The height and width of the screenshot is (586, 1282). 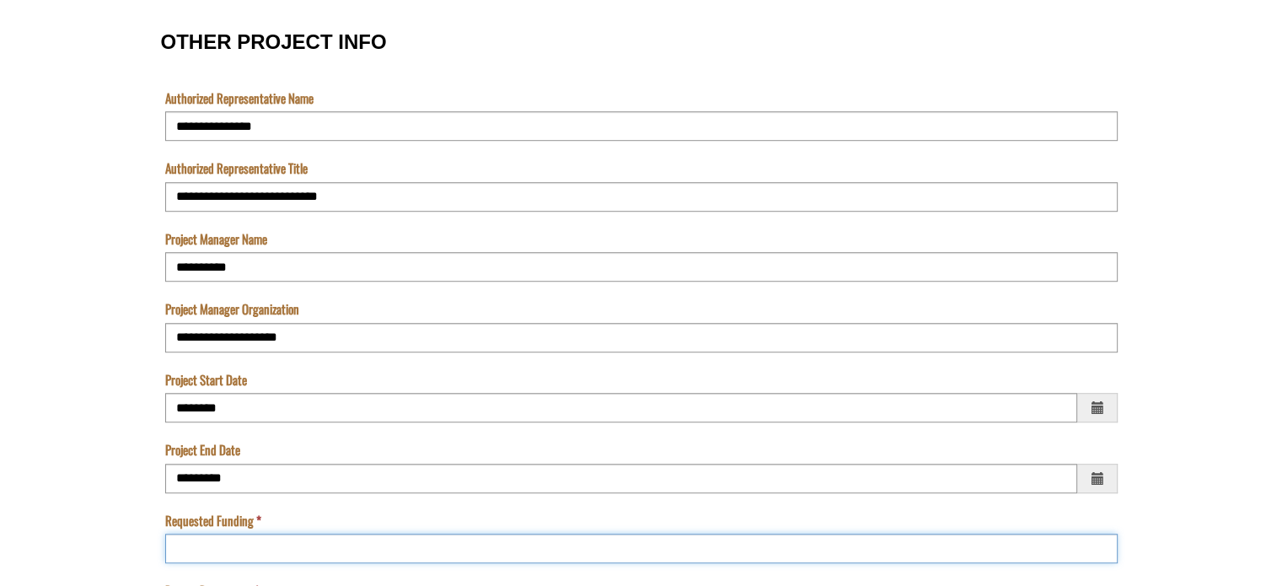 What do you see at coordinates (642, 42) in the screenshot?
I see `h3: OTHER PROJECT INFO` at bounding box center [642, 42].